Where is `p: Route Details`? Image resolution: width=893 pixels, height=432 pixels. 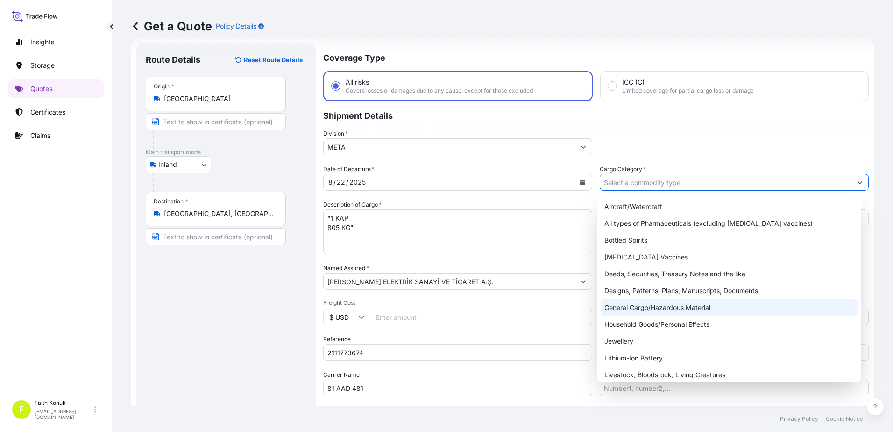
p: Route Details is located at coordinates (173, 60).